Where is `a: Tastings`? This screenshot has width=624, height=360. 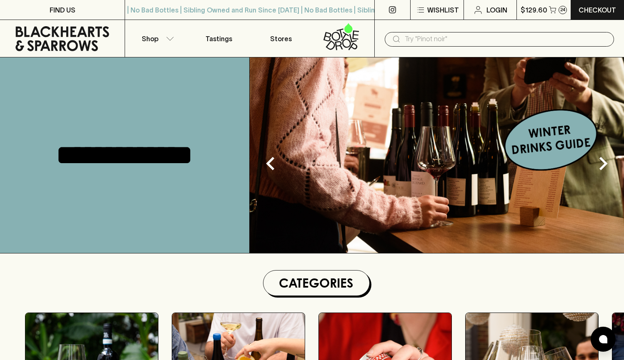 a: Tastings is located at coordinates (218, 38).